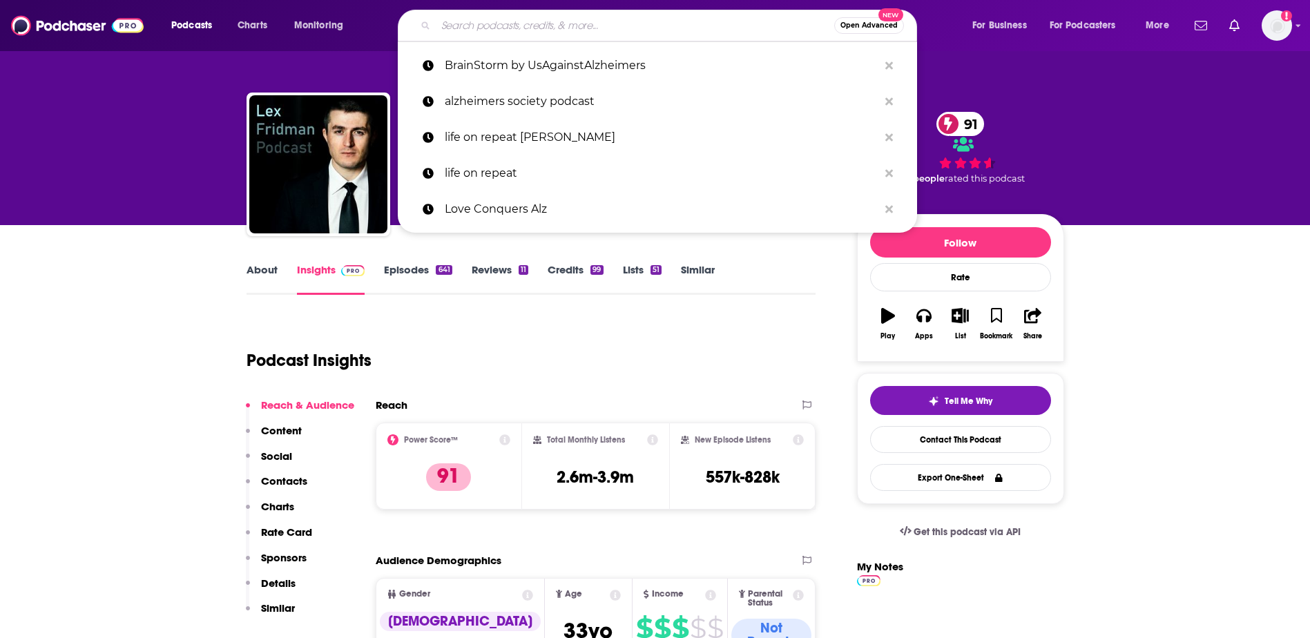  What do you see at coordinates (279, 538) in the screenshot?
I see `button: Rate Card` at bounding box center [279, 538].